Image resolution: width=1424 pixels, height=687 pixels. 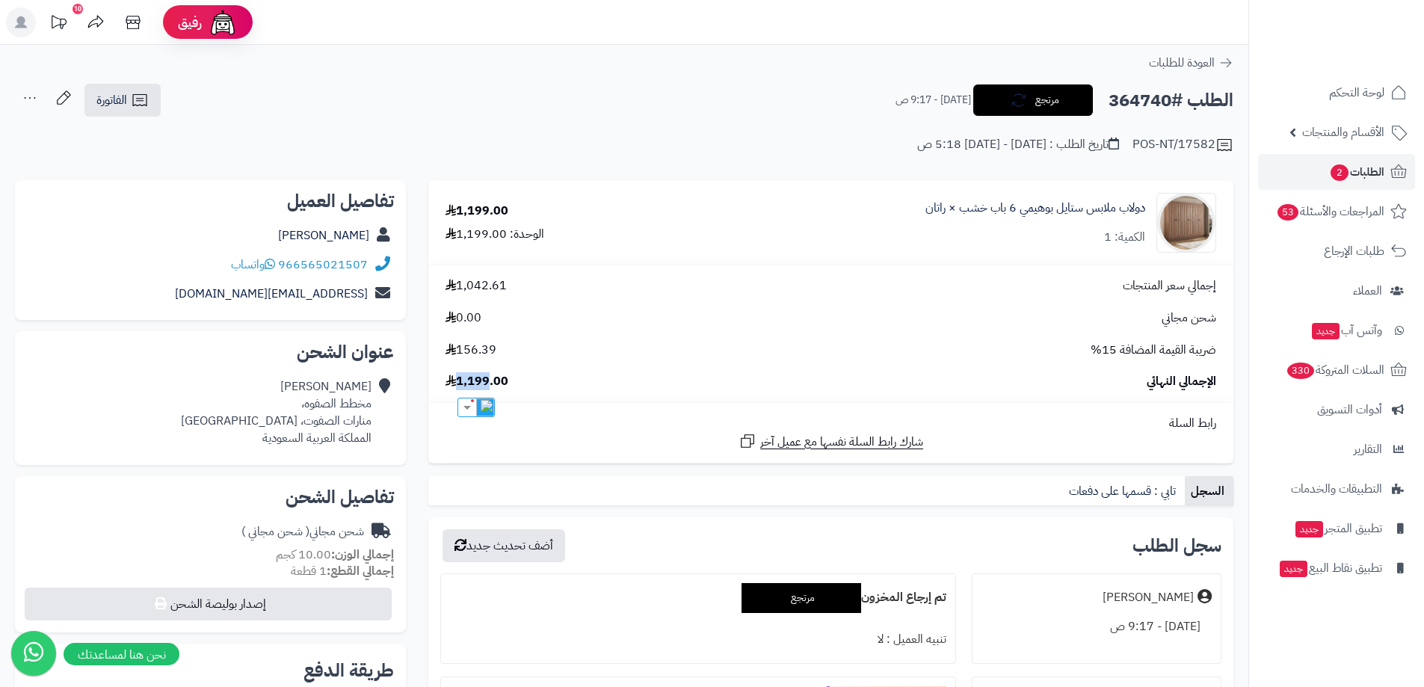 What do you see at coordinates (1337, 489) in the screenshot?
I see `a: التطبيقات والخدمات` at bounding box center [1337, 489].